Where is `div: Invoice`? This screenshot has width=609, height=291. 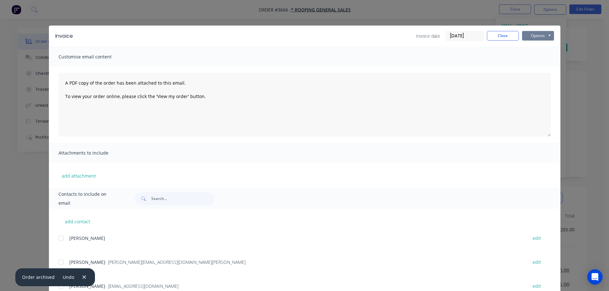
div: Invoice is located at coordinates (64, 36).